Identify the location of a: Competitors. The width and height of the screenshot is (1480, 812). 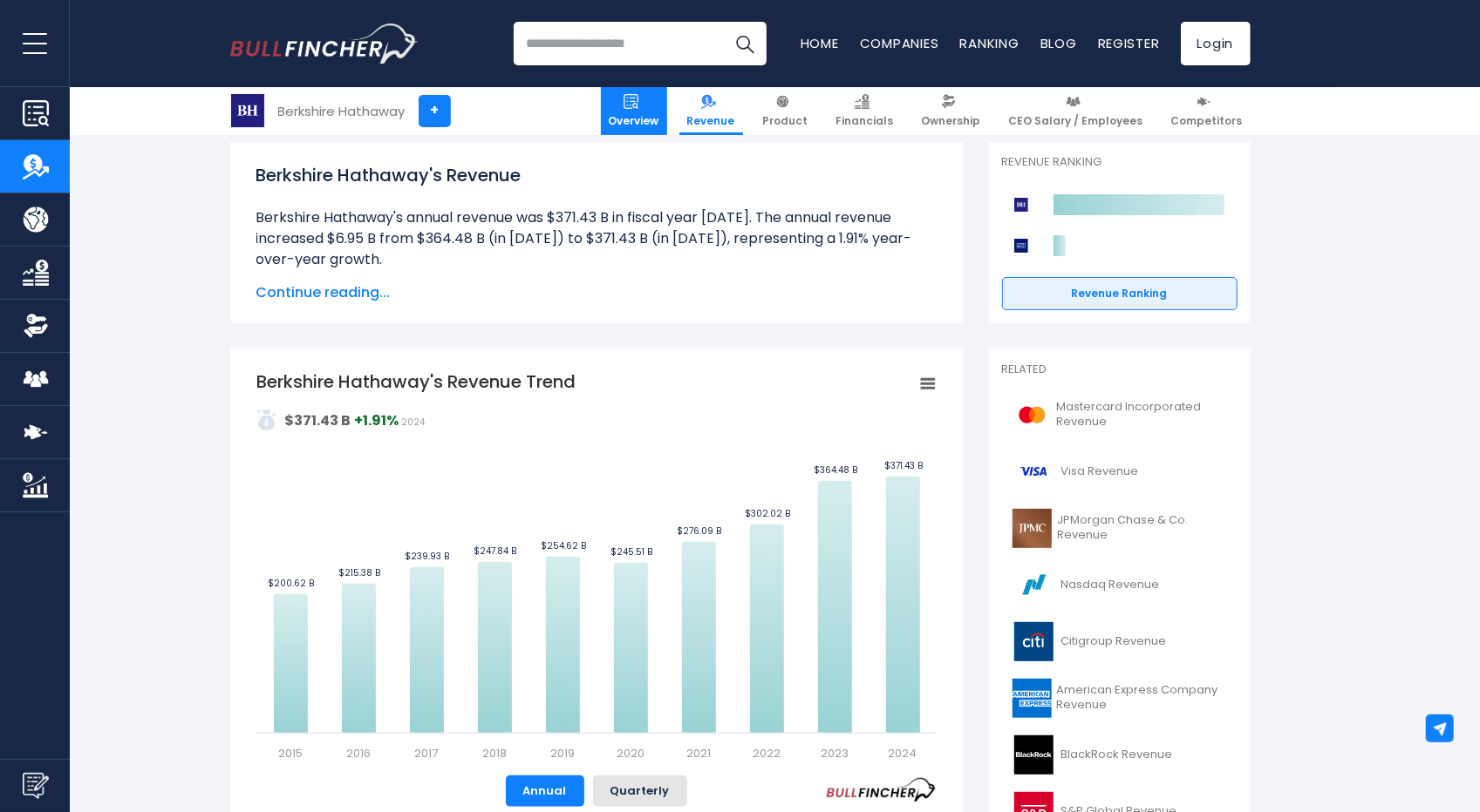
(1207, 111).